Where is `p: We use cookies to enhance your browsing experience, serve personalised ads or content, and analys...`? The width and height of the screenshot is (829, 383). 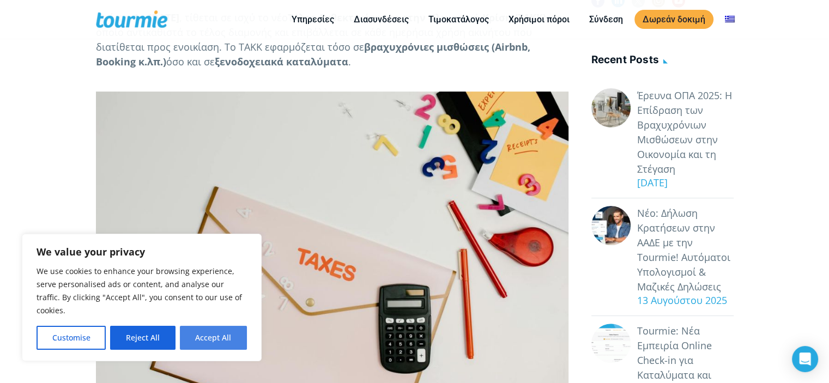 p: We use cookies to enhance your browsing experience, serve personalised ads or content, and analys... is located at coordinates (142, 291).